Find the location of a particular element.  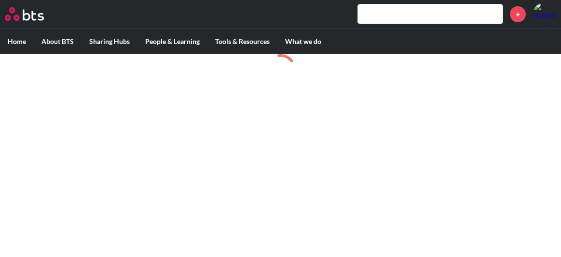

a: Go home is located at coordinates (33, 14).